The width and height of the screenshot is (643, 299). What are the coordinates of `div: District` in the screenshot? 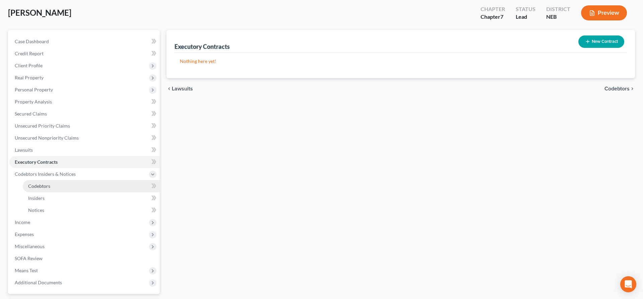 It's located at (558, 9).